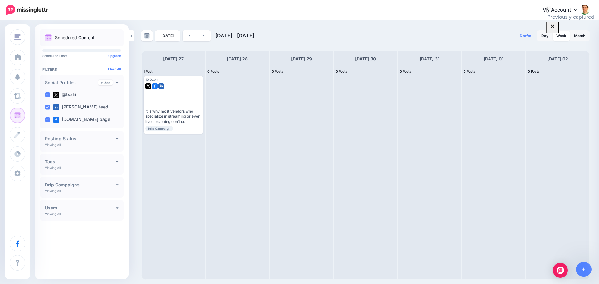  I want to click on a: Week, so click(561, 36).